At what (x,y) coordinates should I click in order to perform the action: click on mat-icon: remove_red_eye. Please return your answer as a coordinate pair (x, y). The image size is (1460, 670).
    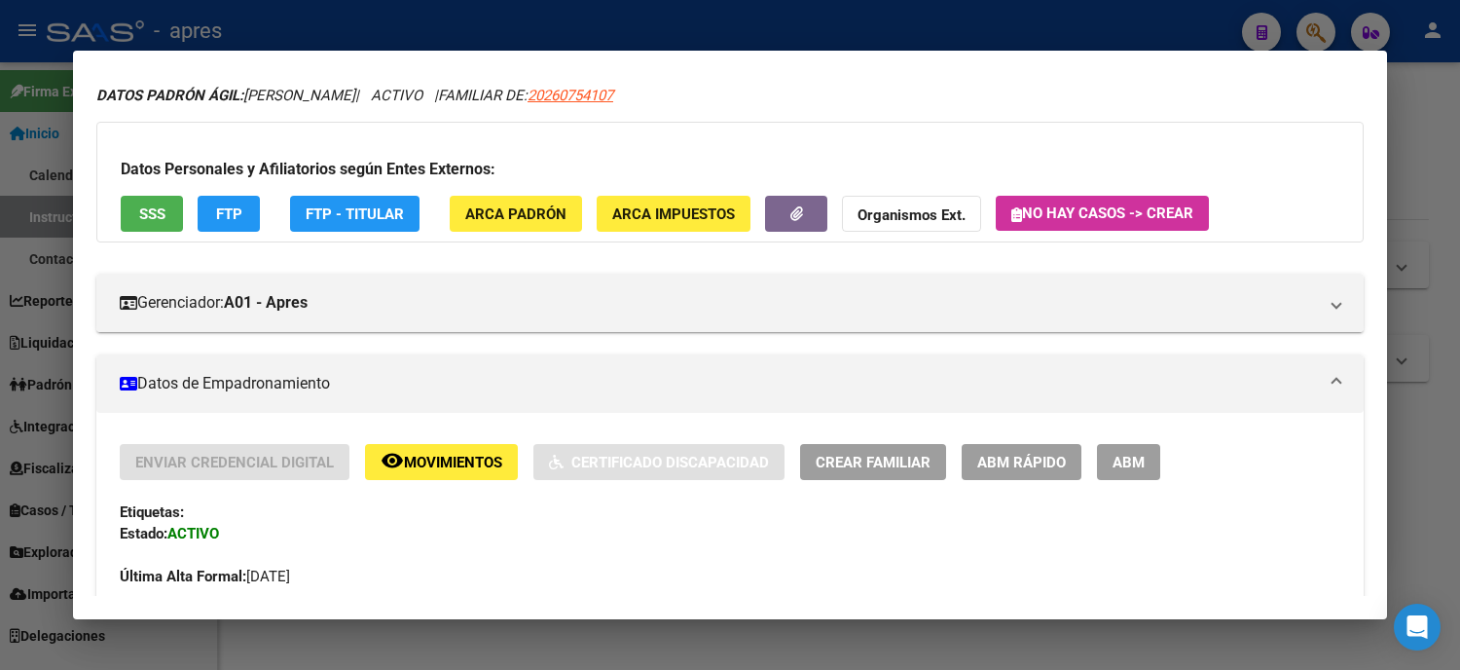
    Looking at the image, I should click on (392, 460).